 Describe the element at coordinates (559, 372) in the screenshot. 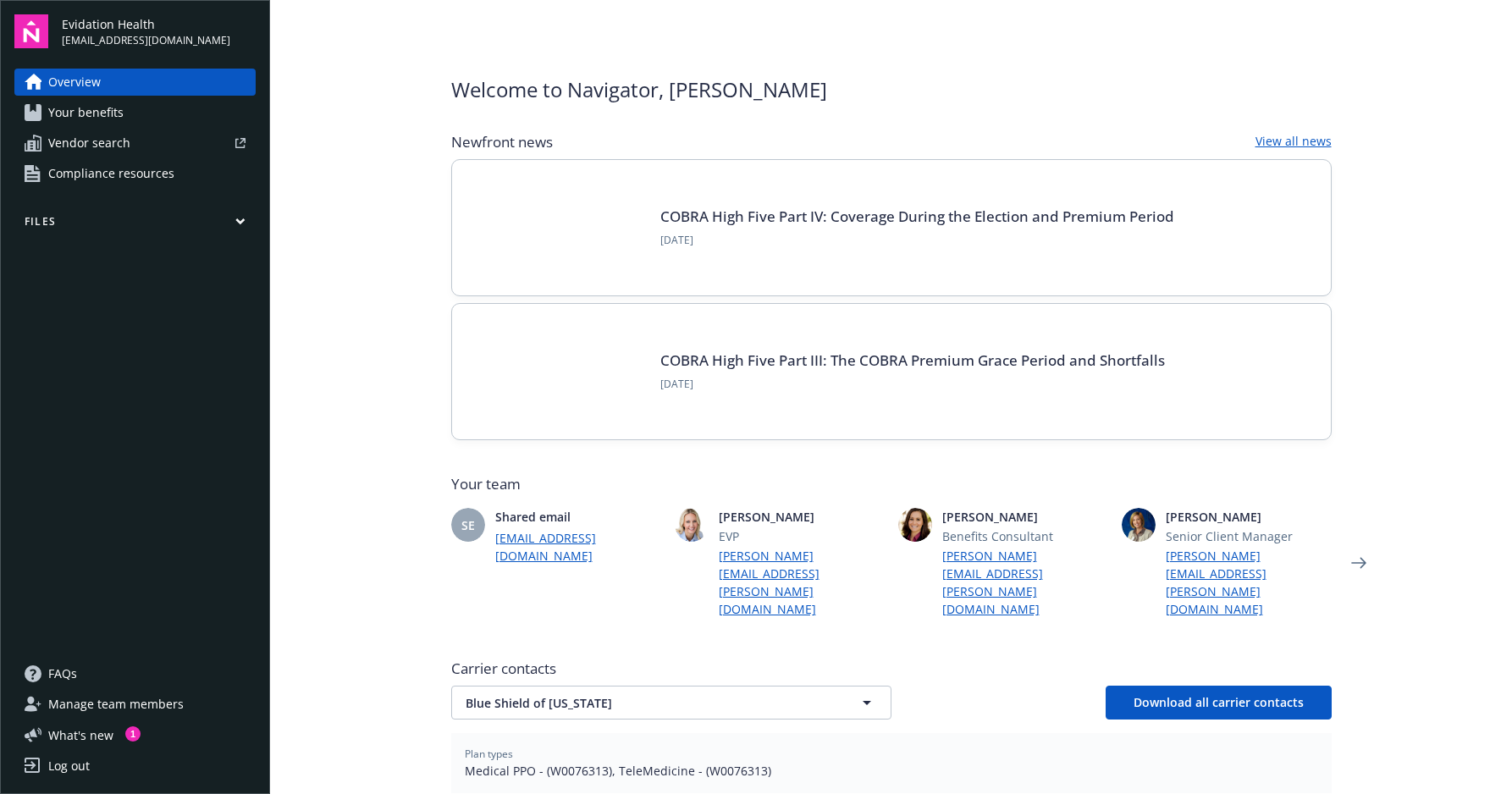

I see `img: BLOG-Card Image - Compliance - COBRA High Five Pt 3 - 09-03-25.jpg` at that location.